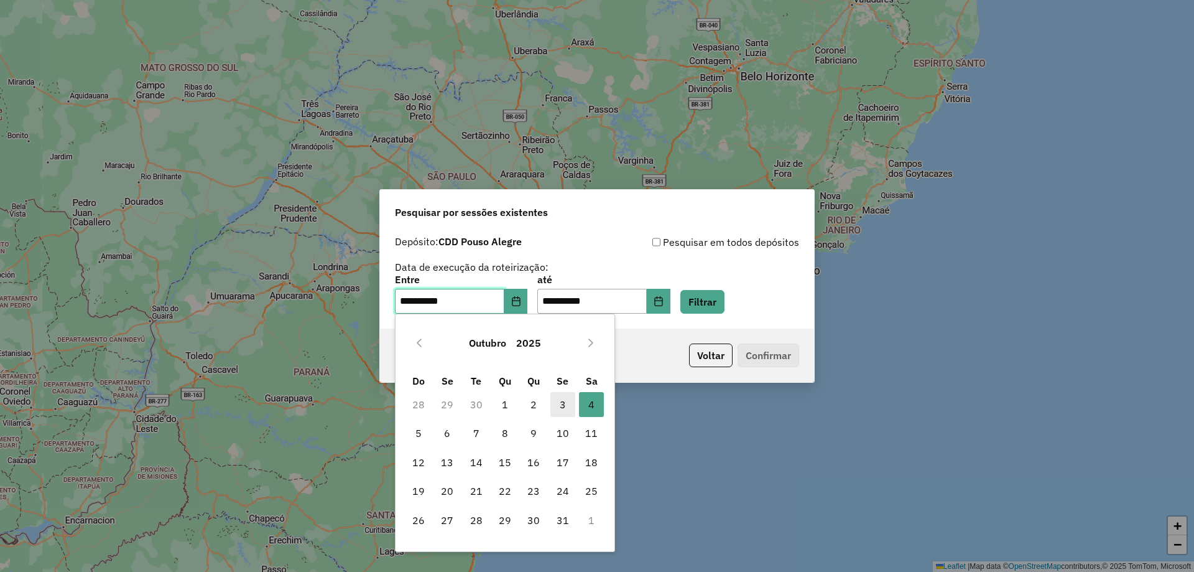 The height and width of the screenshot is (572, 1194). What do you see at coordinates (698, 242) in the screenshot?
I see `div: Pesquisar em todos depósitos` at bounding box center [698, 242].